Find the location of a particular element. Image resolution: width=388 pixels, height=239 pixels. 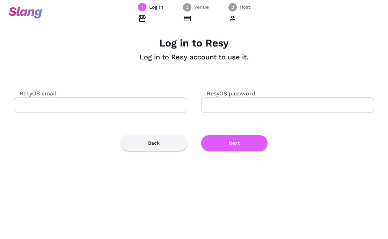

label: ResyOS password is located at coordinates (228, 93).